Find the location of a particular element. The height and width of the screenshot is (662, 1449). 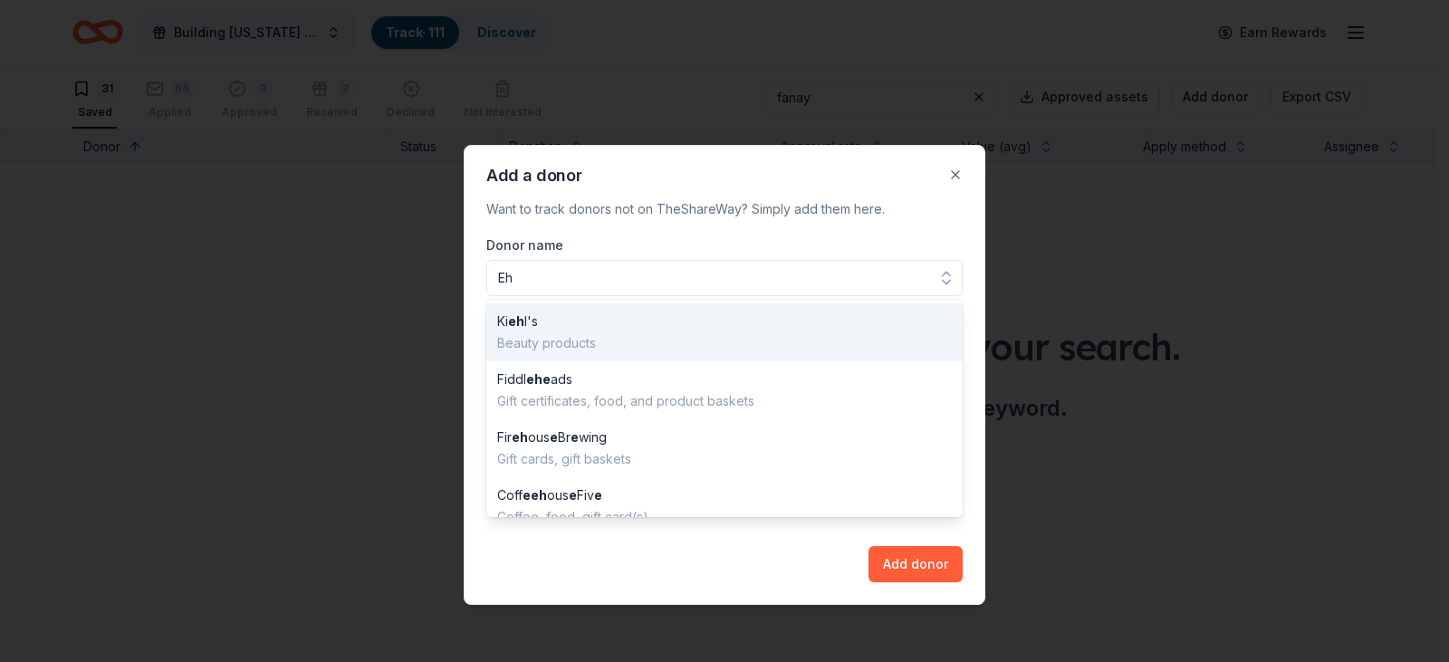

div: Fiddl ads is located at coordinates (713, 390).